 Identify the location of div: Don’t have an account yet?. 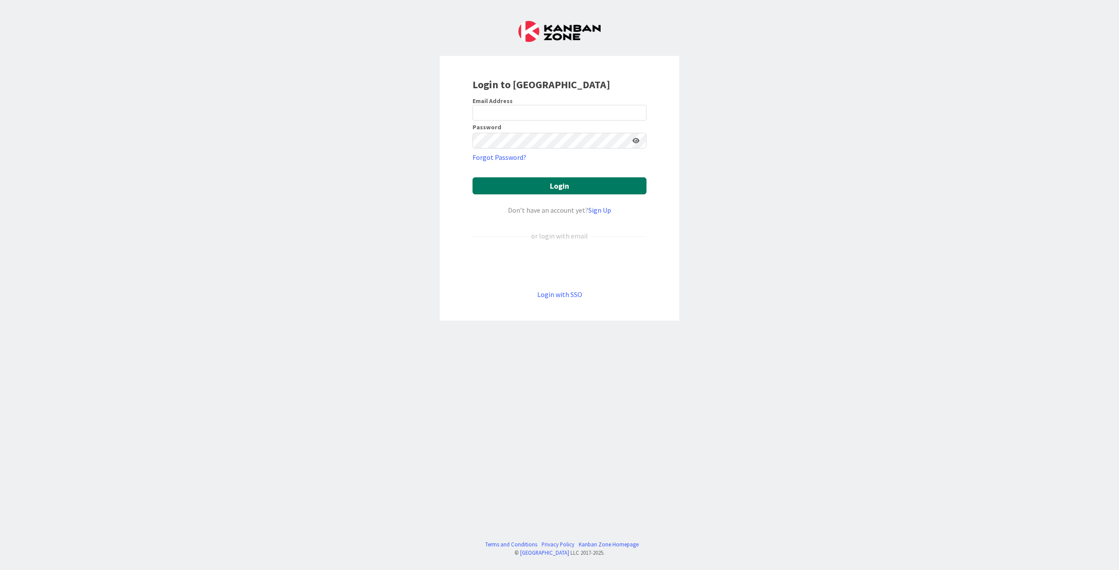
(559, 210).